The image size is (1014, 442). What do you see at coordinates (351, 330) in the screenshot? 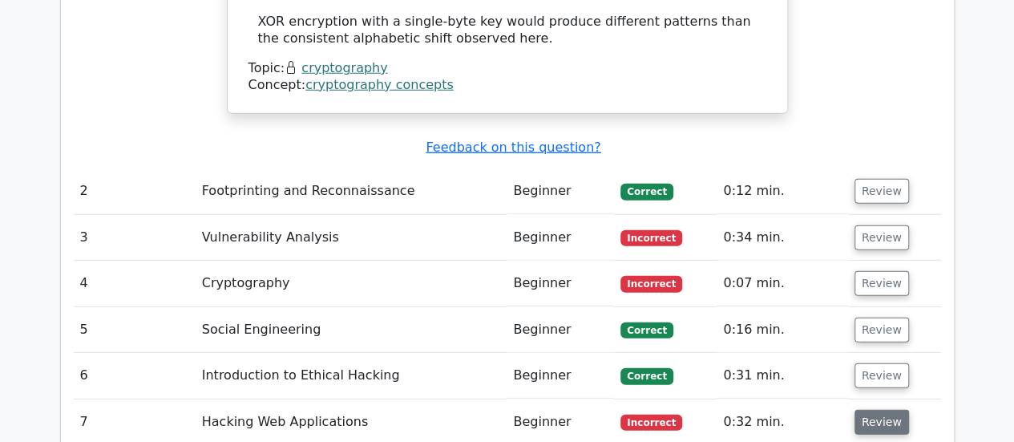
I see `td: Social Engineering` at bounding box center [351, 330].